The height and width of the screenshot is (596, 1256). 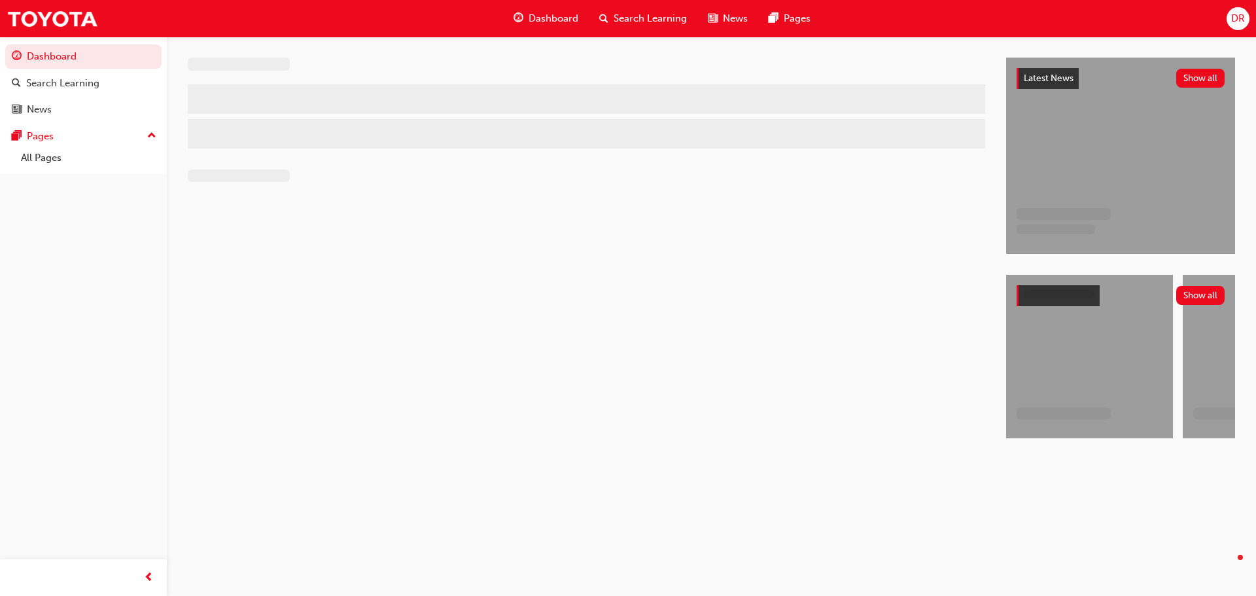 What do you see at coordinates (1048, 78) in the screenshot?
I see `span: Latest News` at bounding box center [1048, 78].